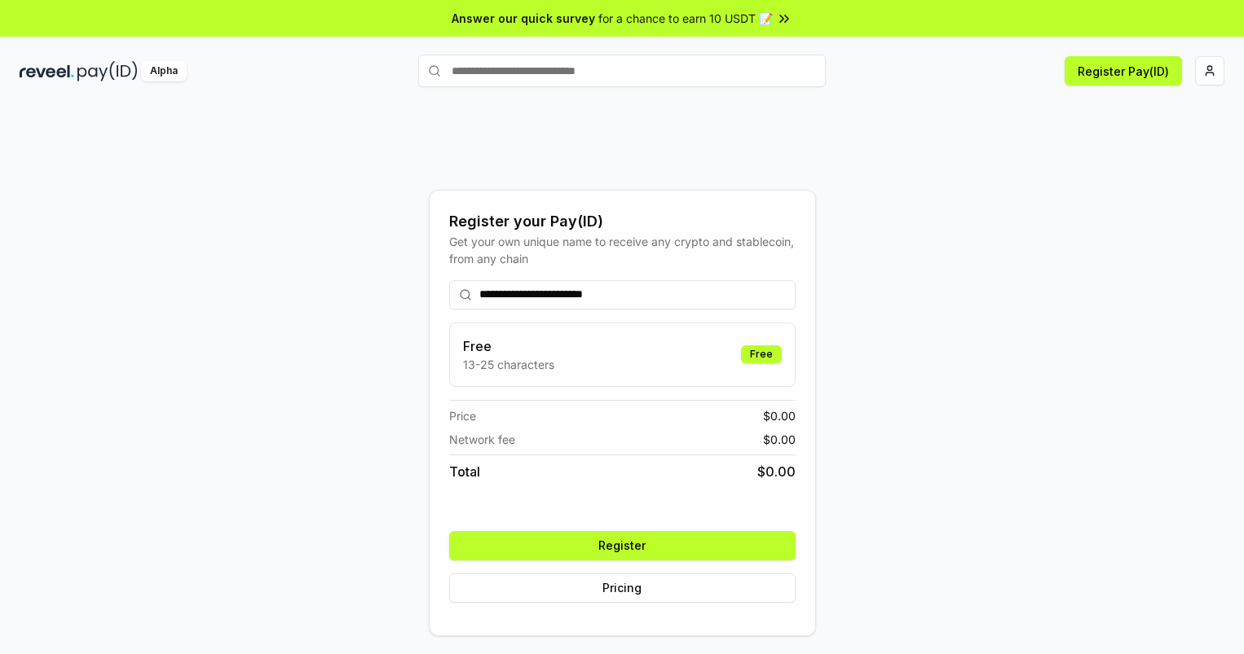 This screenshot has width=1244, height=654. What do you see at coordinates (509, 346) in the screenshot?
I see `h3: Free` at bounding box center [509, 346].